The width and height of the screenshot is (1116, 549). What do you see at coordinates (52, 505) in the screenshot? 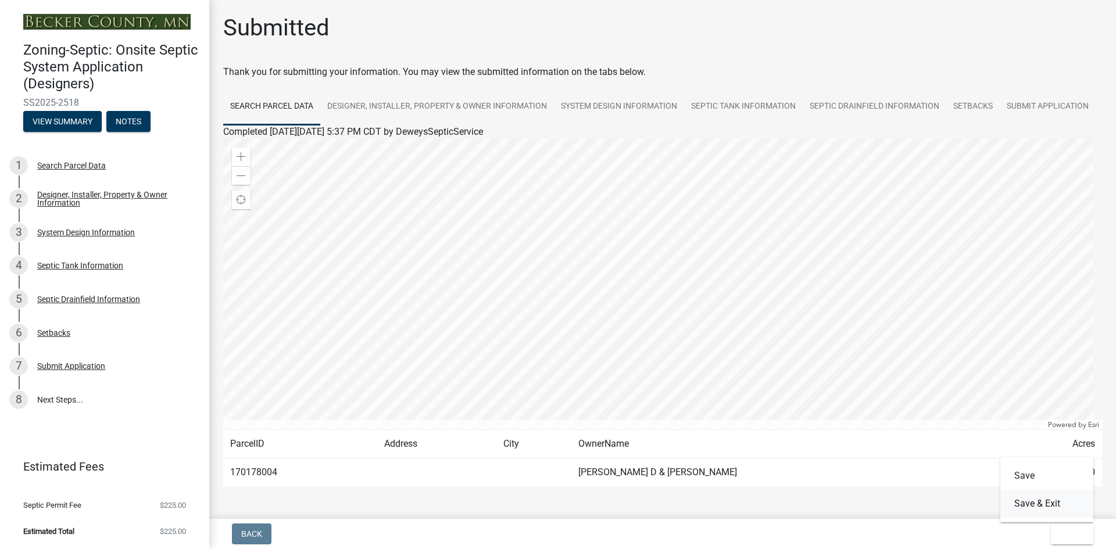
I see `span: Septic Permit Fee` at bounding box center [52, 505].